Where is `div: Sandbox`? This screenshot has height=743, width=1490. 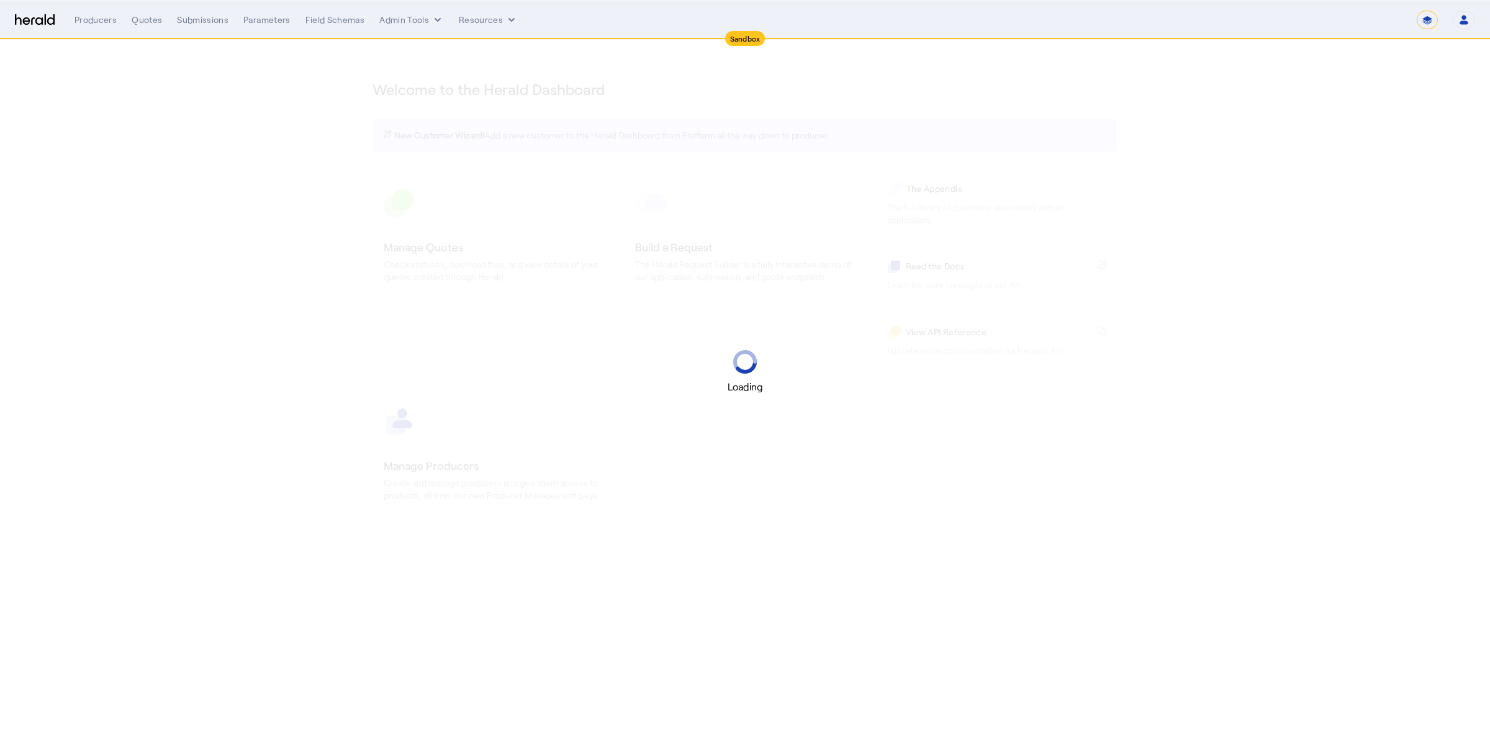
div: Sandbox is located at coordinates (745, 38).